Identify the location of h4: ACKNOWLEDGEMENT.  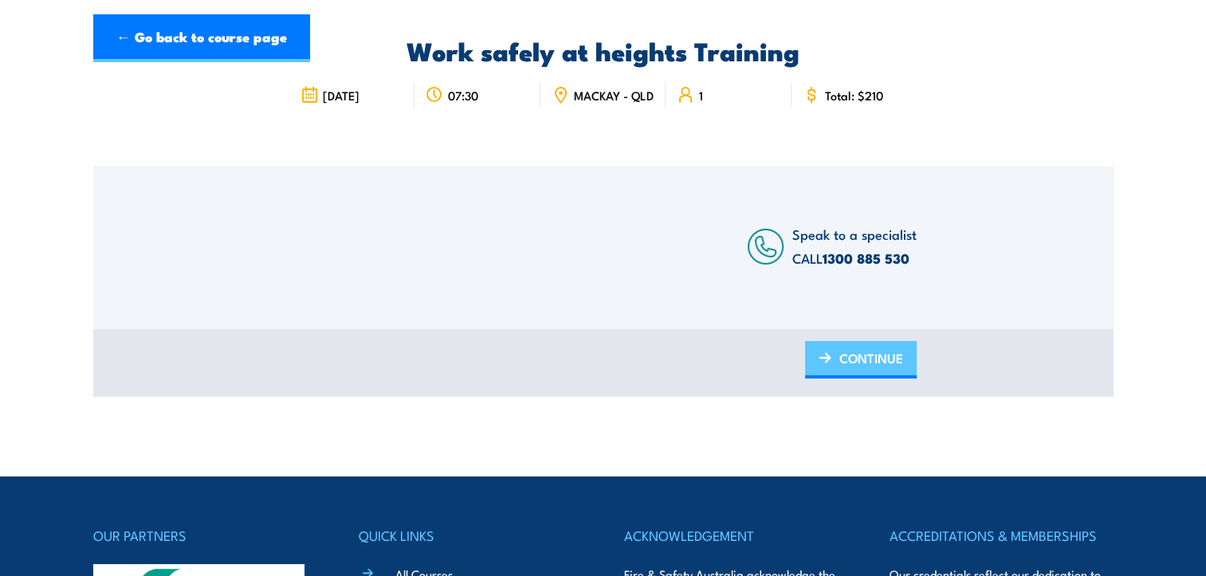
(736, 536).